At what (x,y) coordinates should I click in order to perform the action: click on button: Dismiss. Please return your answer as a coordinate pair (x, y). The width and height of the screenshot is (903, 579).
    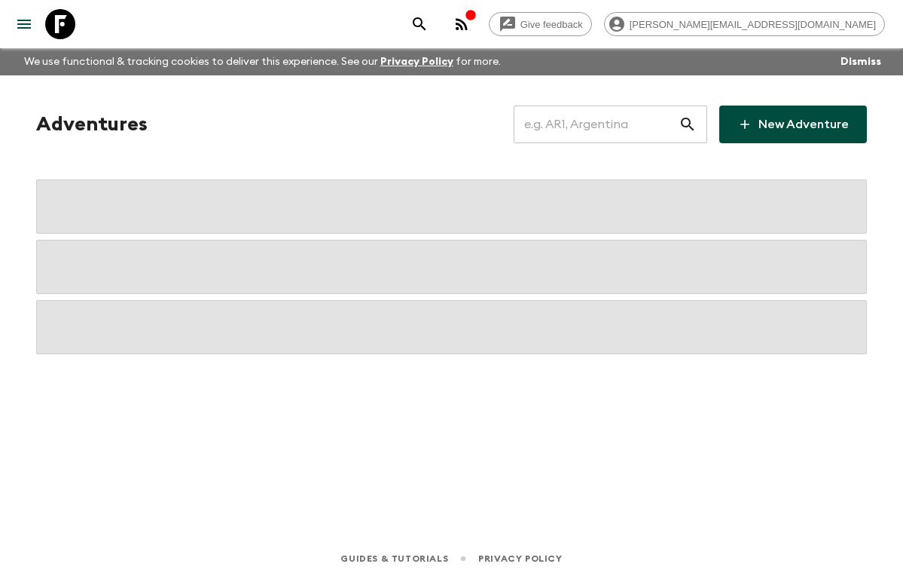
    Looking at the image, I should click on (861, 62).